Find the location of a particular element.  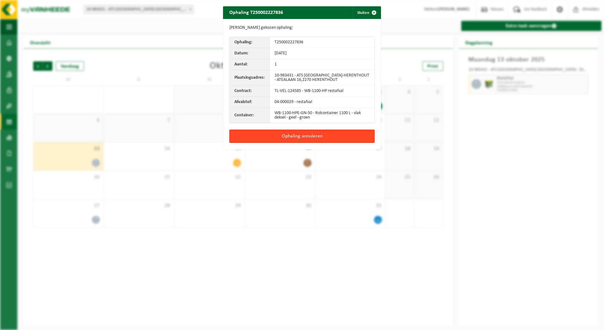

th: Plaatsingsadres: is located at coordinates (250, 78).